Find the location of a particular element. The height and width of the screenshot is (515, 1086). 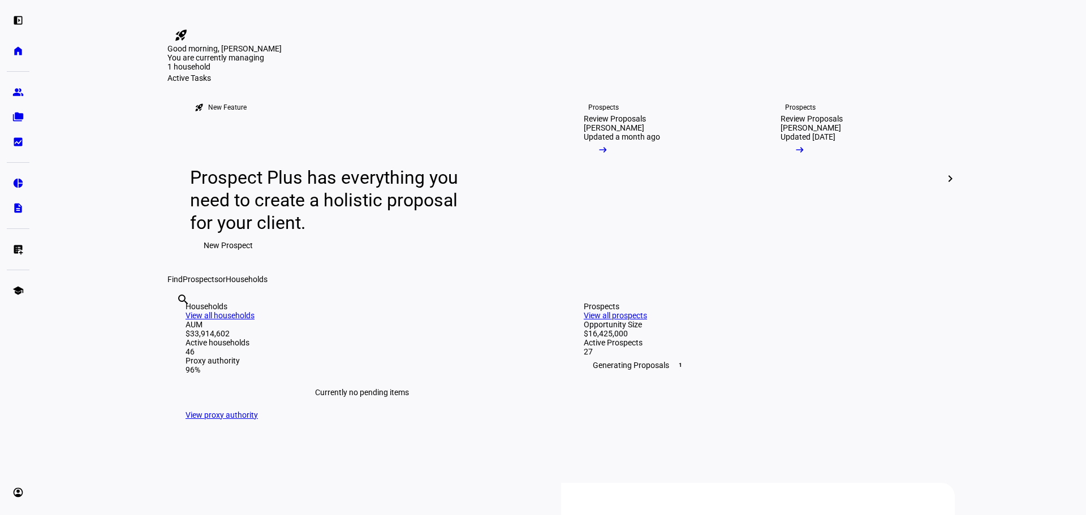

eth-mat-symbol: bid_landscape is located at coordinates (18, 142).